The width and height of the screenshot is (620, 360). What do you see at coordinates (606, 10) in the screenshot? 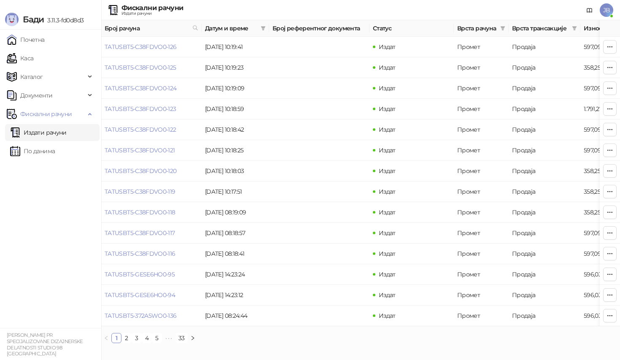
I see `span: JB` at bounding box center [606, 10].